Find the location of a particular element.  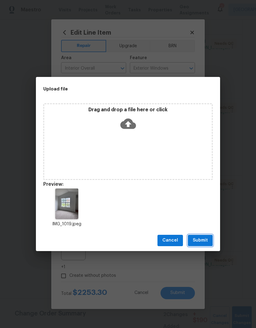

button: Submit is located at coordinates (200, 240).